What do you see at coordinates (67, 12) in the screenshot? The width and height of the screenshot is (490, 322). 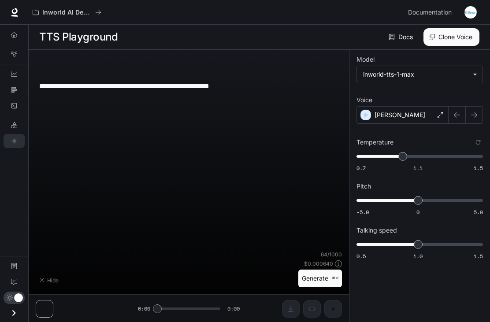 I see `p: Inworld AI Demos` at bounding box center [67, 12].